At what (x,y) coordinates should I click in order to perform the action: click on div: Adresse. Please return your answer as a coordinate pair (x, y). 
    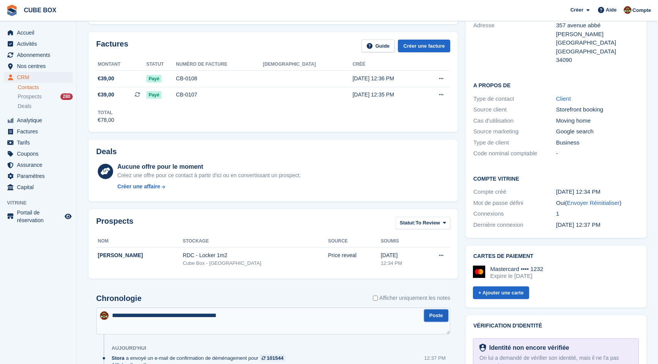
    Looking at the image, I should click on (515, 43).